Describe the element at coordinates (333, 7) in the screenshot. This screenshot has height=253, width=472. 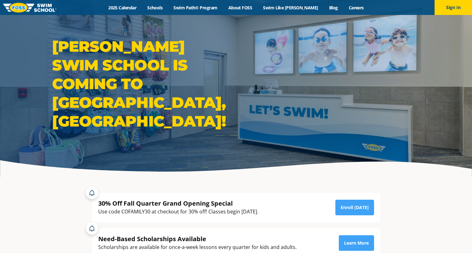
I see `a: Blog` at that location.